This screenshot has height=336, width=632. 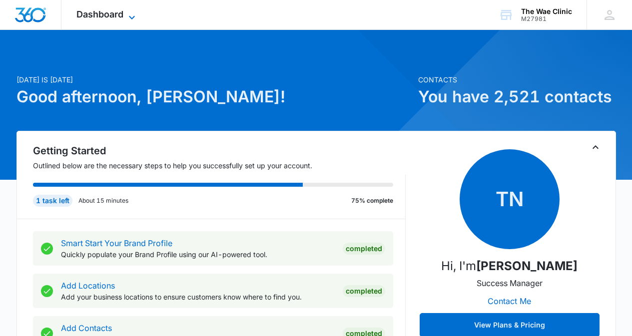 What do you see at coordinates (517, 97) in the screenshot?
I see `h1: You have 2,521 contacts` at bounding box center [517, 97].